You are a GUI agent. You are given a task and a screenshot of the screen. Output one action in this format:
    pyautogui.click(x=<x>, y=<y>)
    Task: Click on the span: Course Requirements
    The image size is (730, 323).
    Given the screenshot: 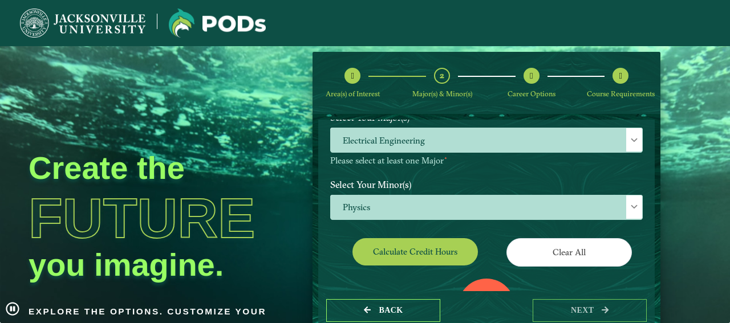 What is the action you would take?
    pyautogui.click(x=621, y=94)
    